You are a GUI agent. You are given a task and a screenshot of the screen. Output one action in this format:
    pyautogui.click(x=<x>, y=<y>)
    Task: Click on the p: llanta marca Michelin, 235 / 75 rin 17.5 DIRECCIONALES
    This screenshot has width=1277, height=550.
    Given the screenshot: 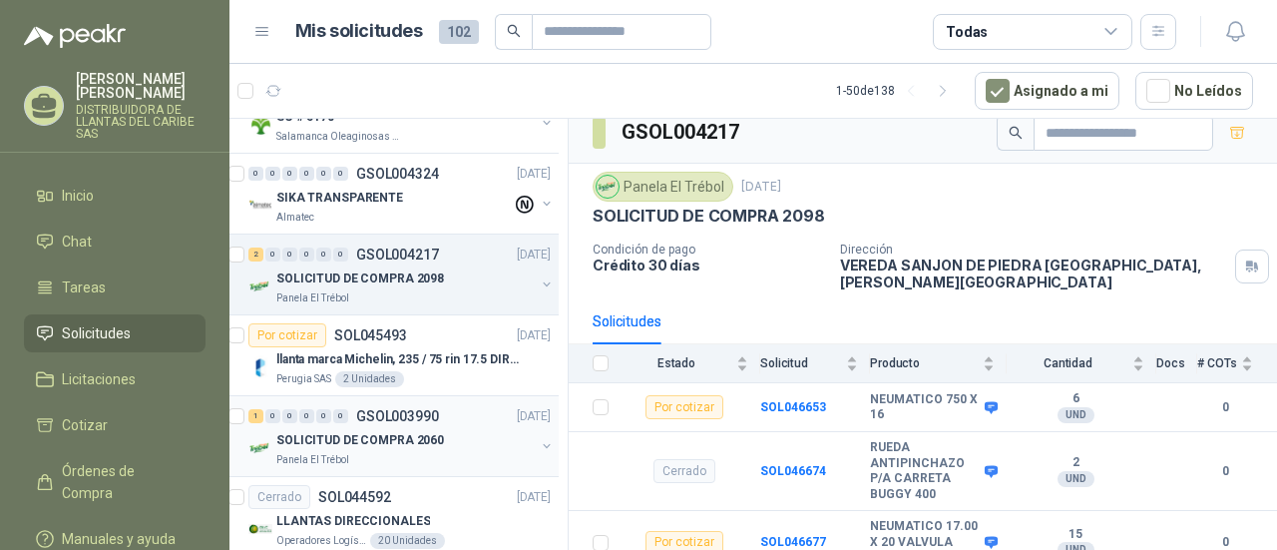 What is the action you would take?
    pyautogui.click(x=400, y=359)
    